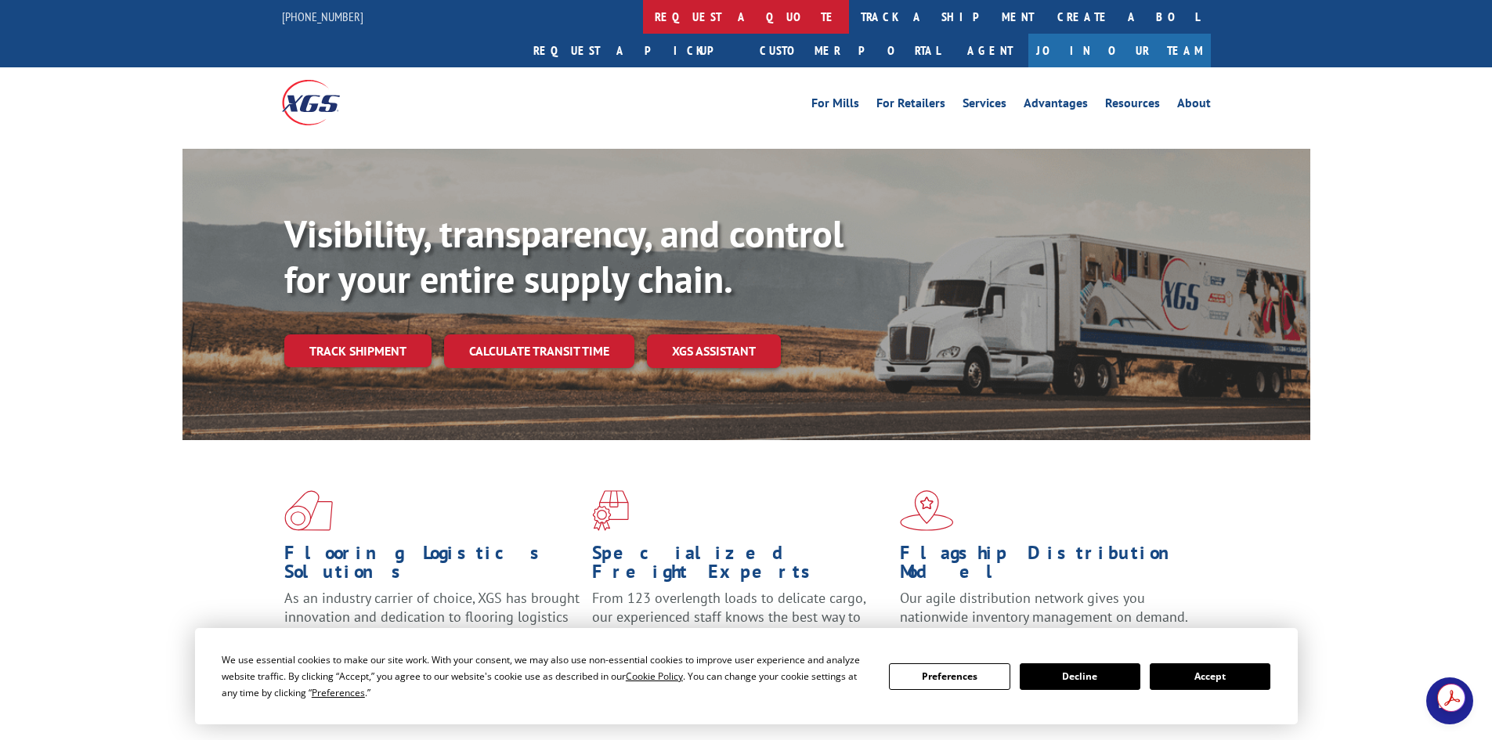 This screenshot has height=740, width=1492. I want to click on div: We use essential cookies to make our site work. With your consent, we may also use non-essential ..., so click(546, 676).